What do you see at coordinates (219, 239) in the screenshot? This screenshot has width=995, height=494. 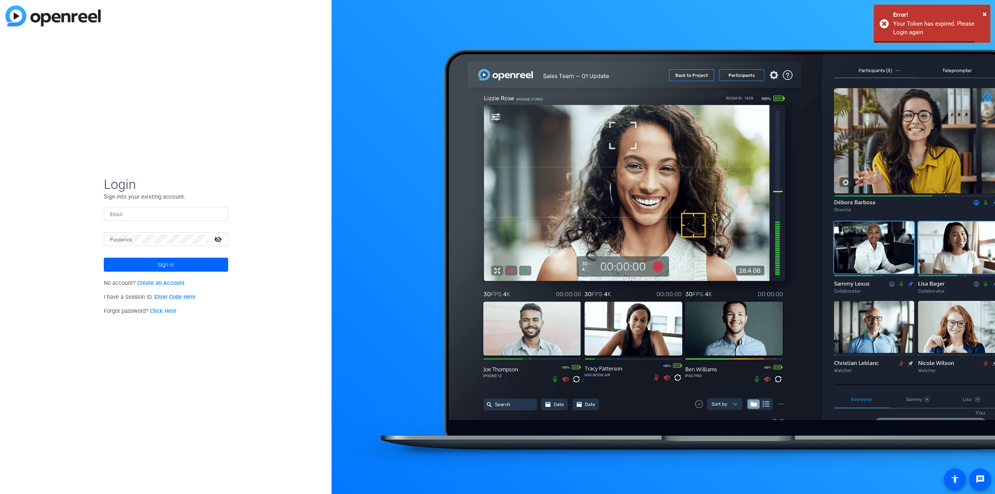 I see `mat-icon: visibility_off` at bounding box center [219, 239].